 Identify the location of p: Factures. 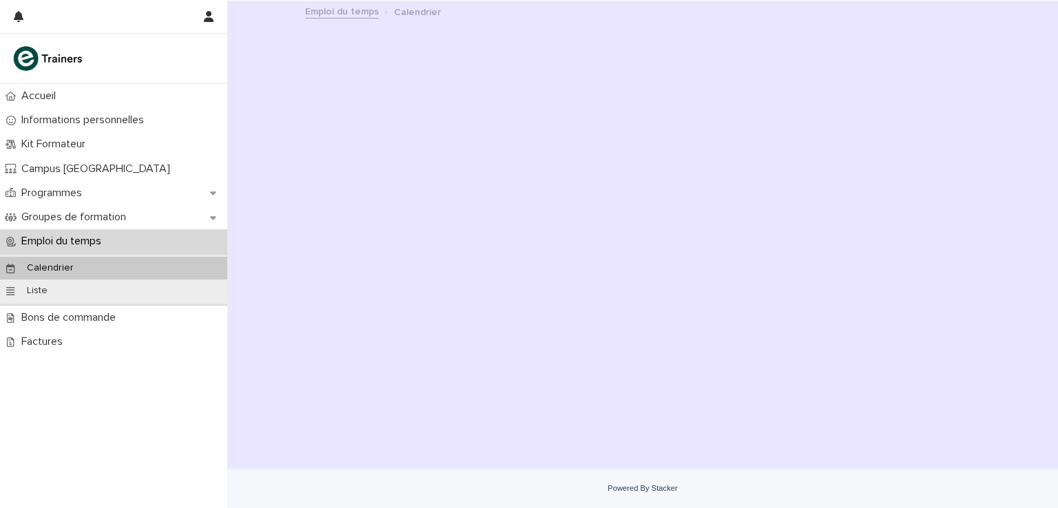
(45, 342).